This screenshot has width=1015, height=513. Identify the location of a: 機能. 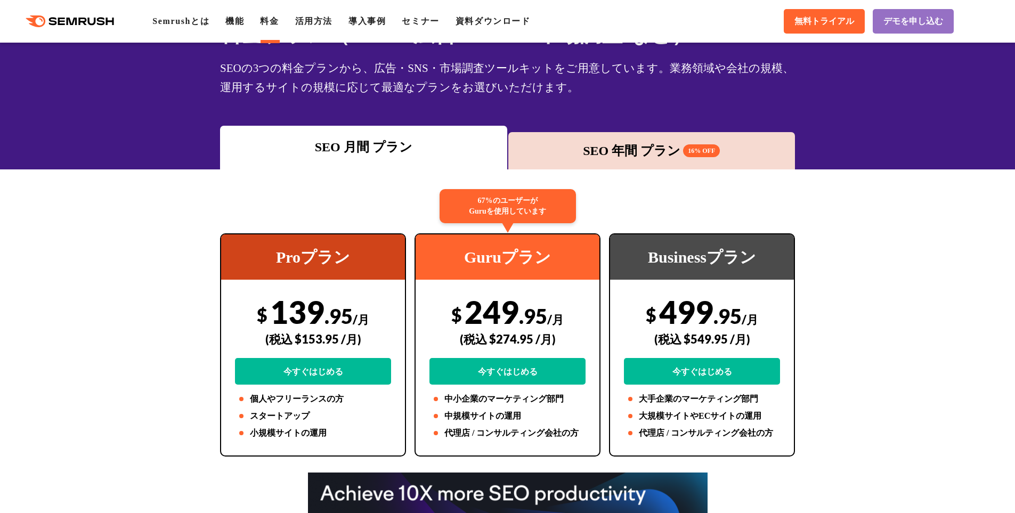
(234, 21).